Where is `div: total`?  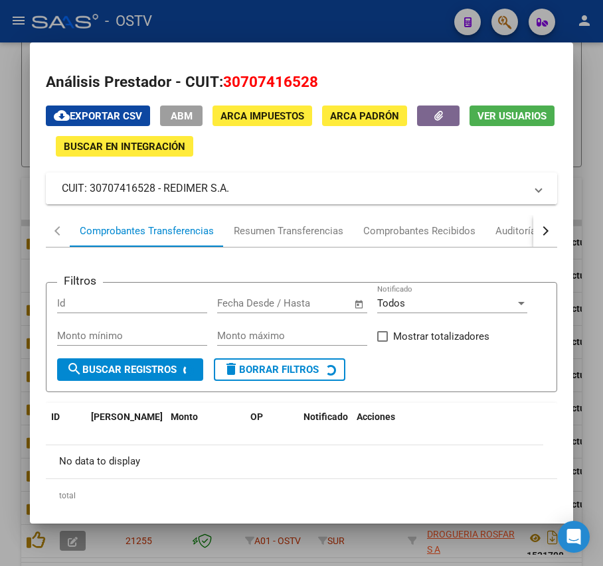
div: total is located at coordinates (301, 496).